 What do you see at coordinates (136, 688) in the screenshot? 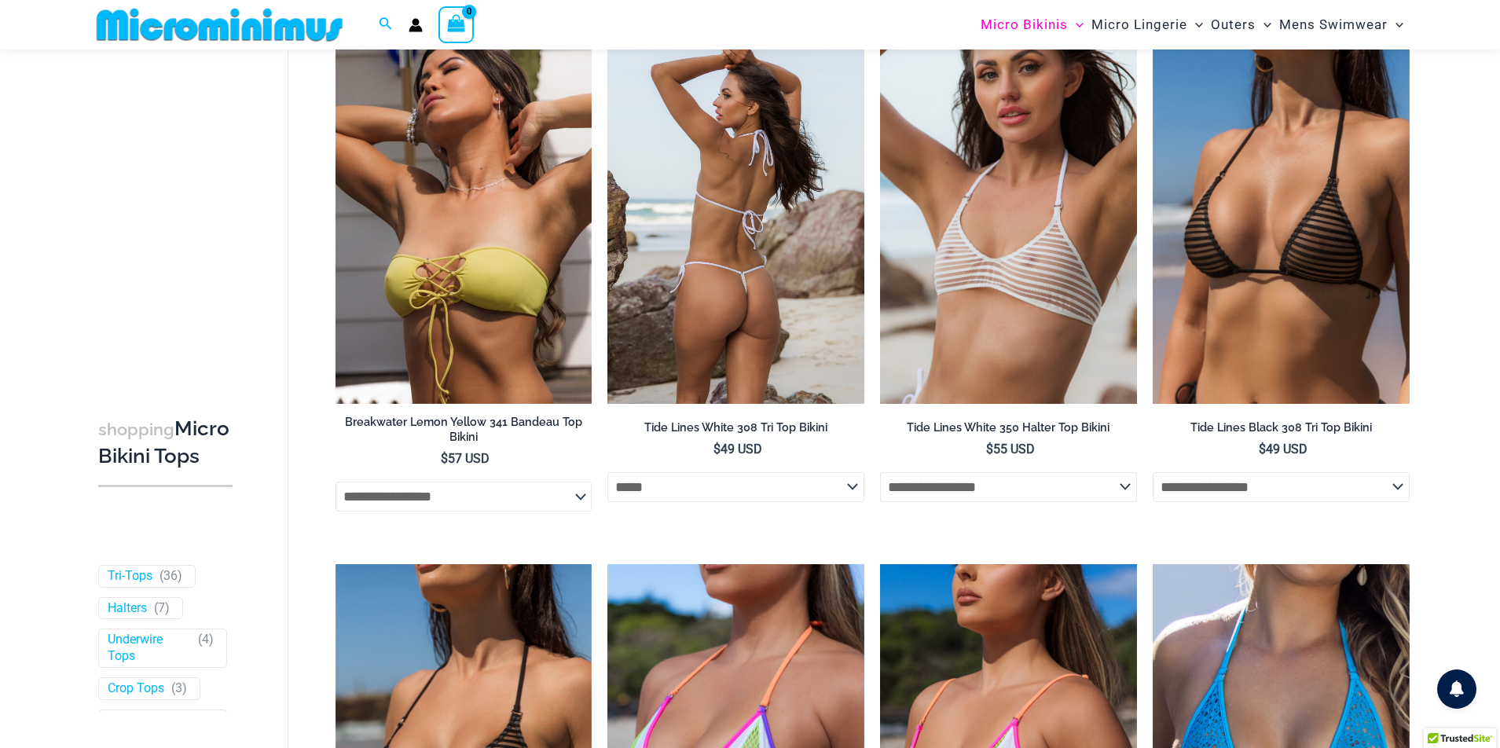
I see `a: Crop Tops` at bounding box center [136, 688].